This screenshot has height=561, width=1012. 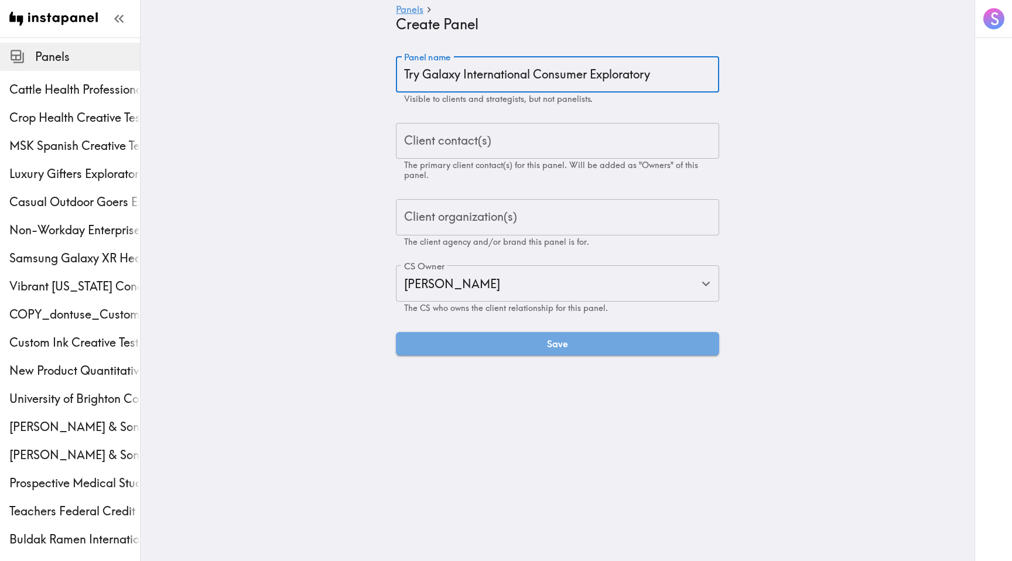 What do you see at coordinates (428, 57) in the screenshot?
I see `label: Panel name` at bounding box center [428, 57].